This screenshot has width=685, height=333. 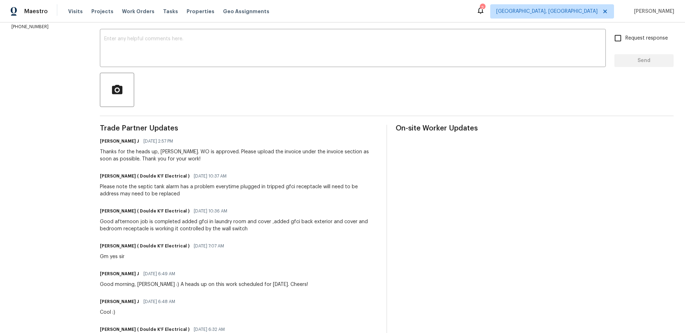 I want to click on span: Visits, so click(x=75, y=11).